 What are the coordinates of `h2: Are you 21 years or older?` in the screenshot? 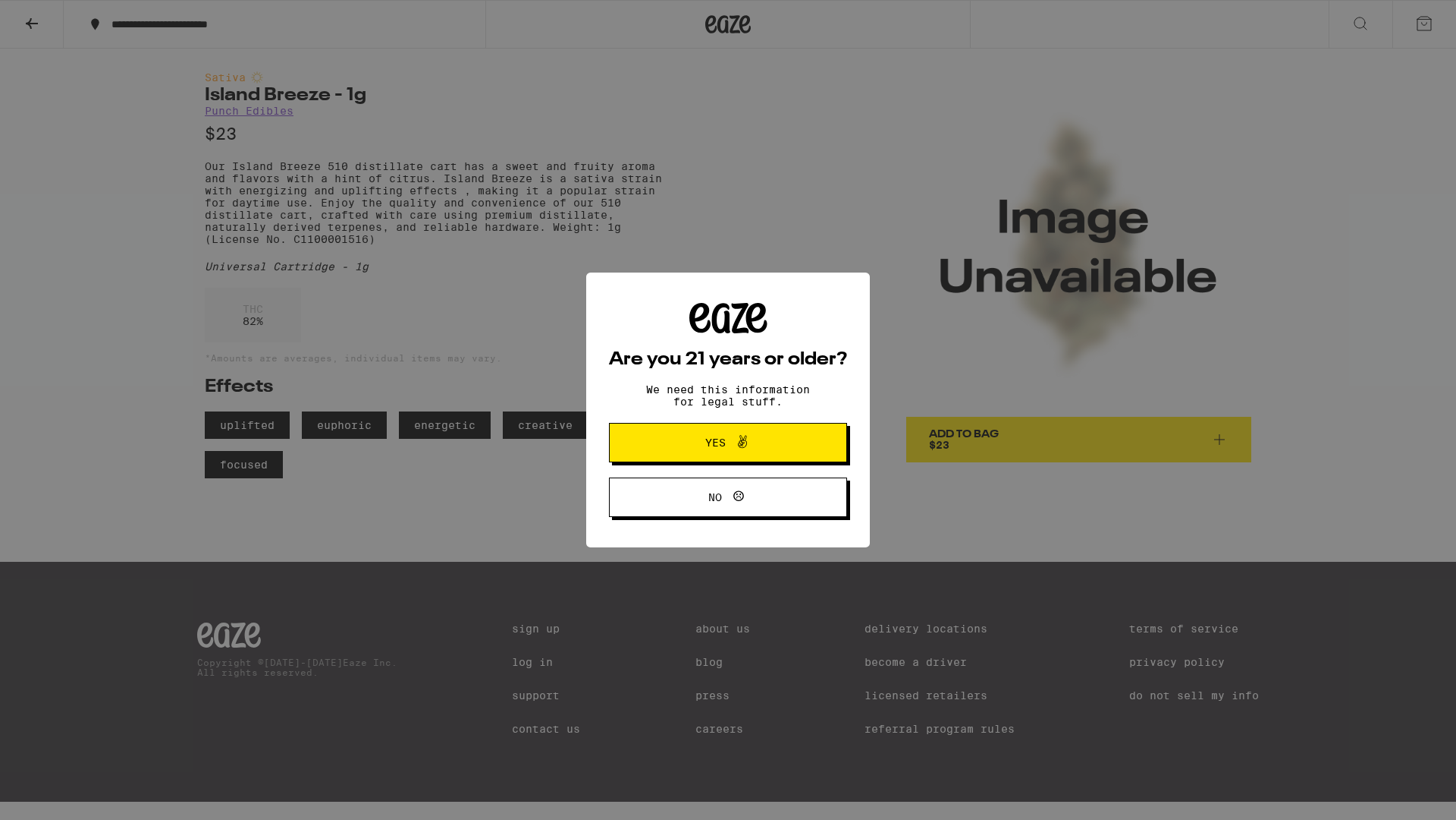 It's located at (728, 360).